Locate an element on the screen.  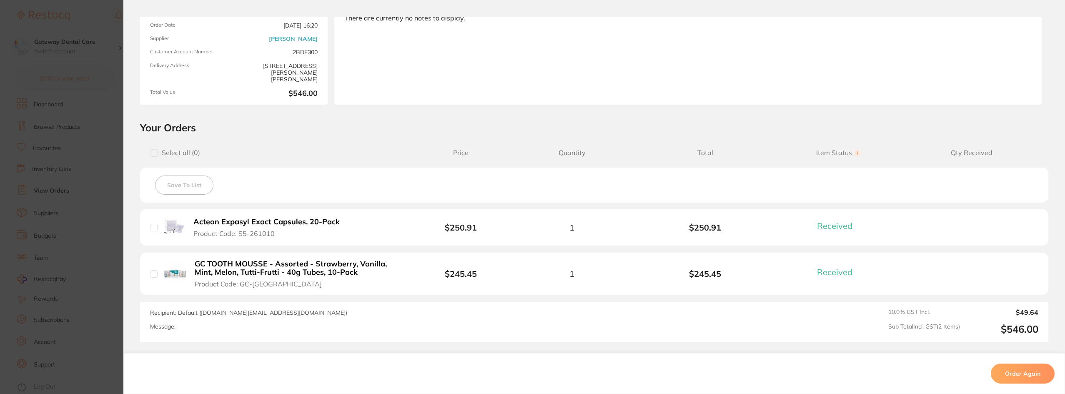
h2: Your Orders is located at coordinates (594, 128).